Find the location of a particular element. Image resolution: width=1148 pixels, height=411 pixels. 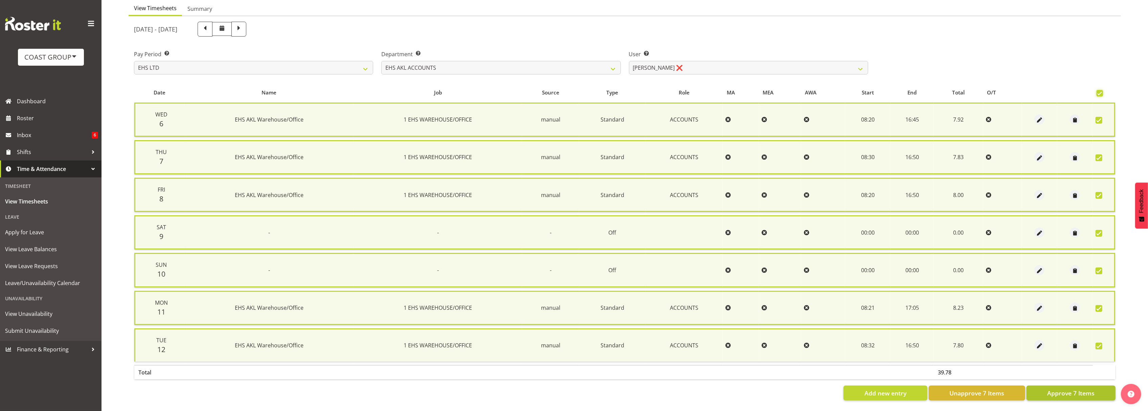

span: Roster is located at coordinates (58, 118).